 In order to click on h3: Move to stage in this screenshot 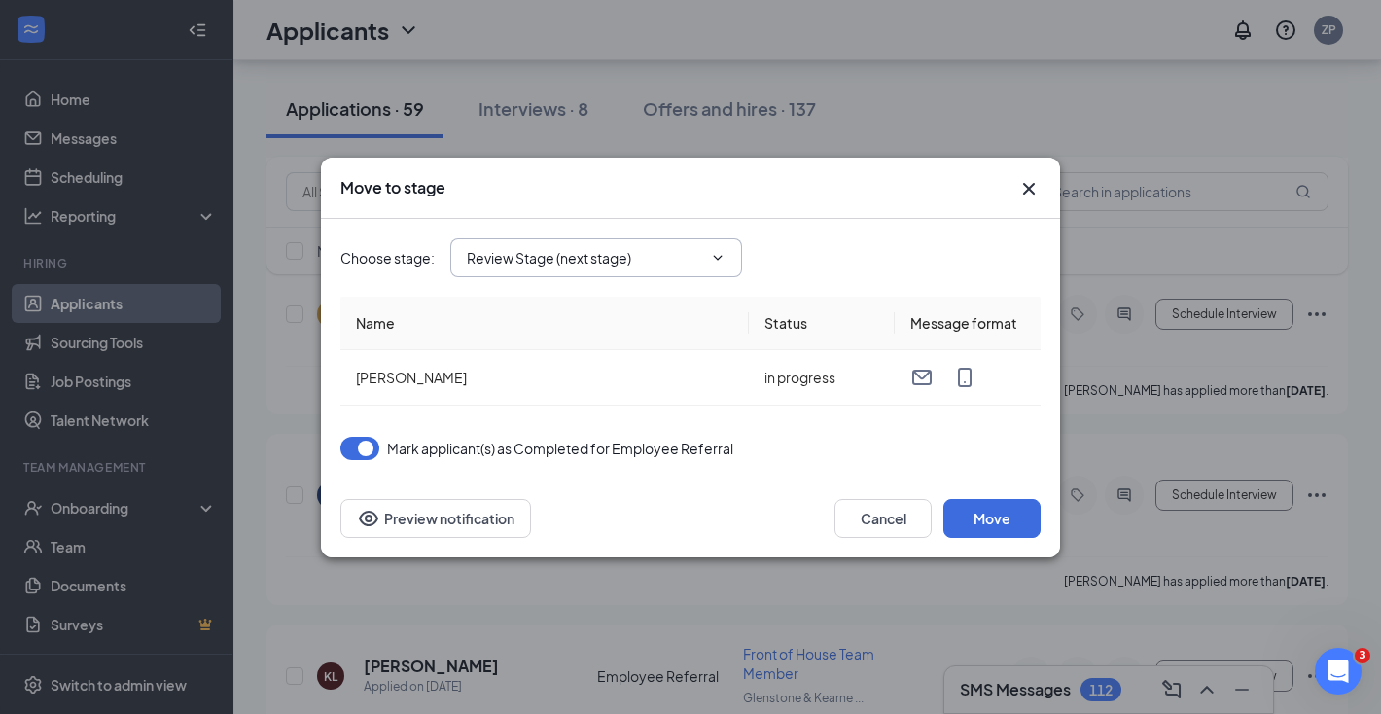, I will do `click(393, 188)`.